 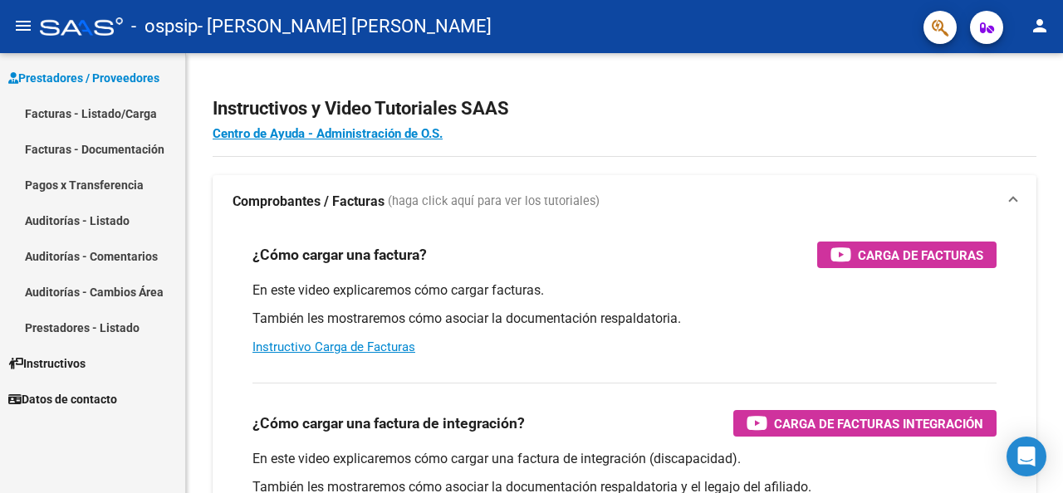 What do you see at coordinates (624, 459) in the screenshot?
I see `p: En este video explicaremos cómo cargar una factura de integración (discapacidad).` at bounding box center [624, 459].